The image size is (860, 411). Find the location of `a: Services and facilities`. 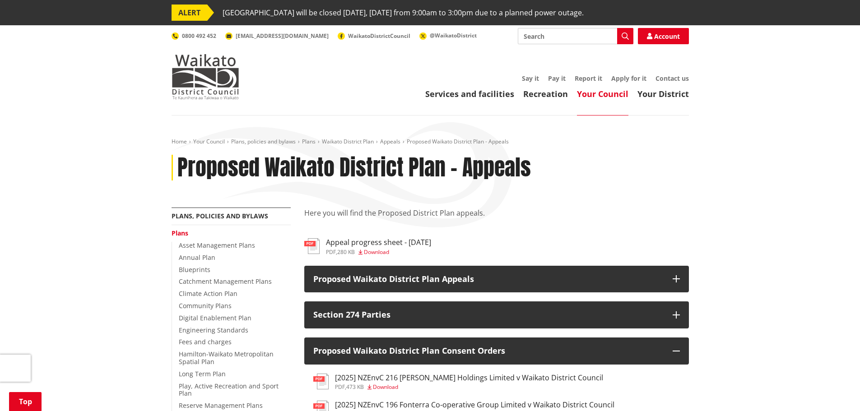

a: Services and facilities is located at coordinates (470, 94).